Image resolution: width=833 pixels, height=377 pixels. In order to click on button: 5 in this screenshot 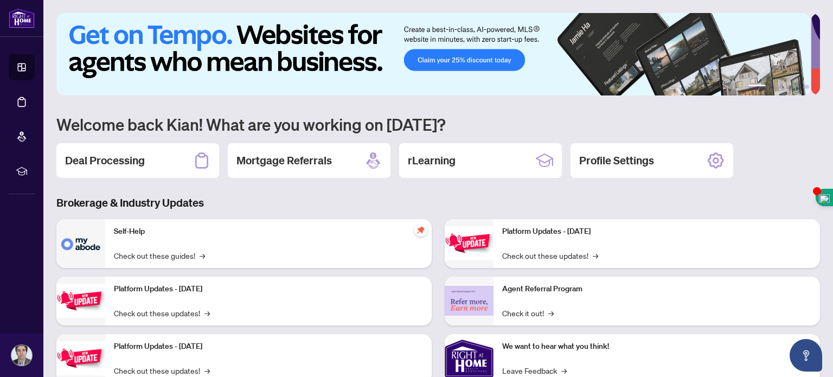, I will do `click(798, 87)`.